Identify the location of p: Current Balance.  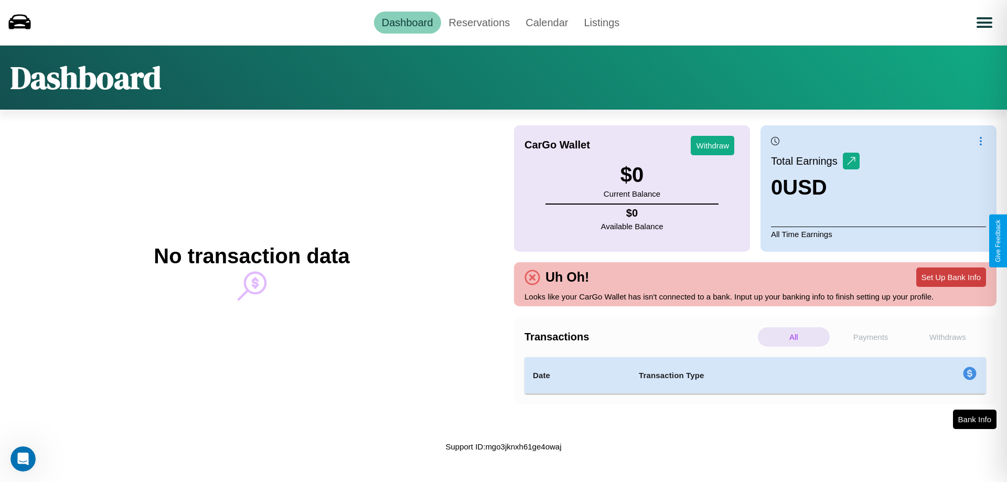
(632, 194).